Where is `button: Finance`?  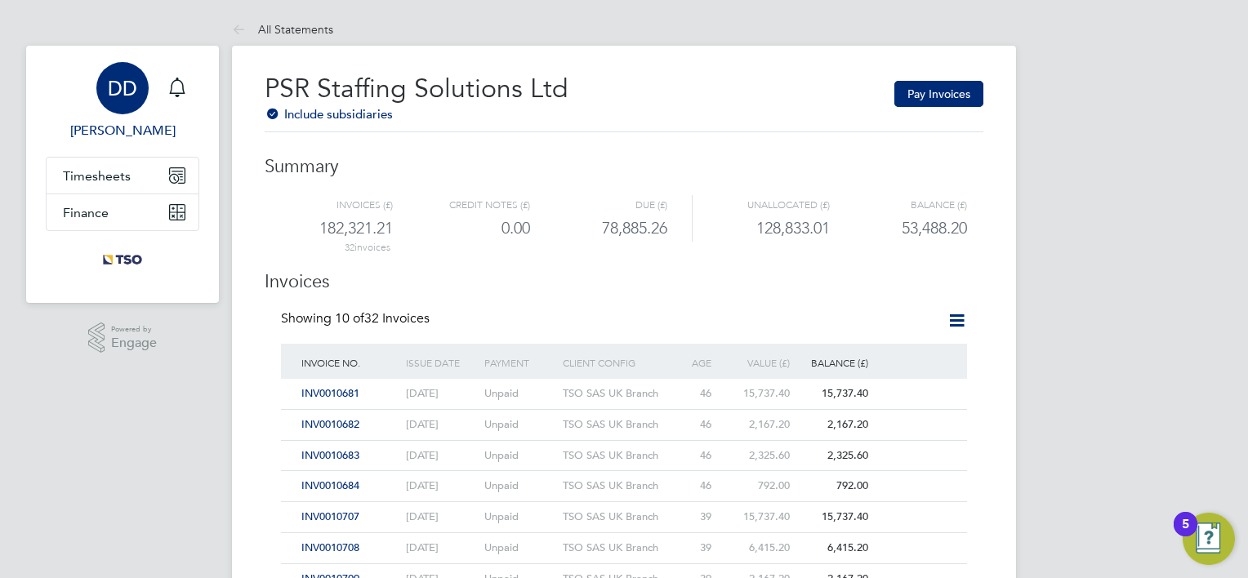
button: Finance is located at coordinates (123, 212).